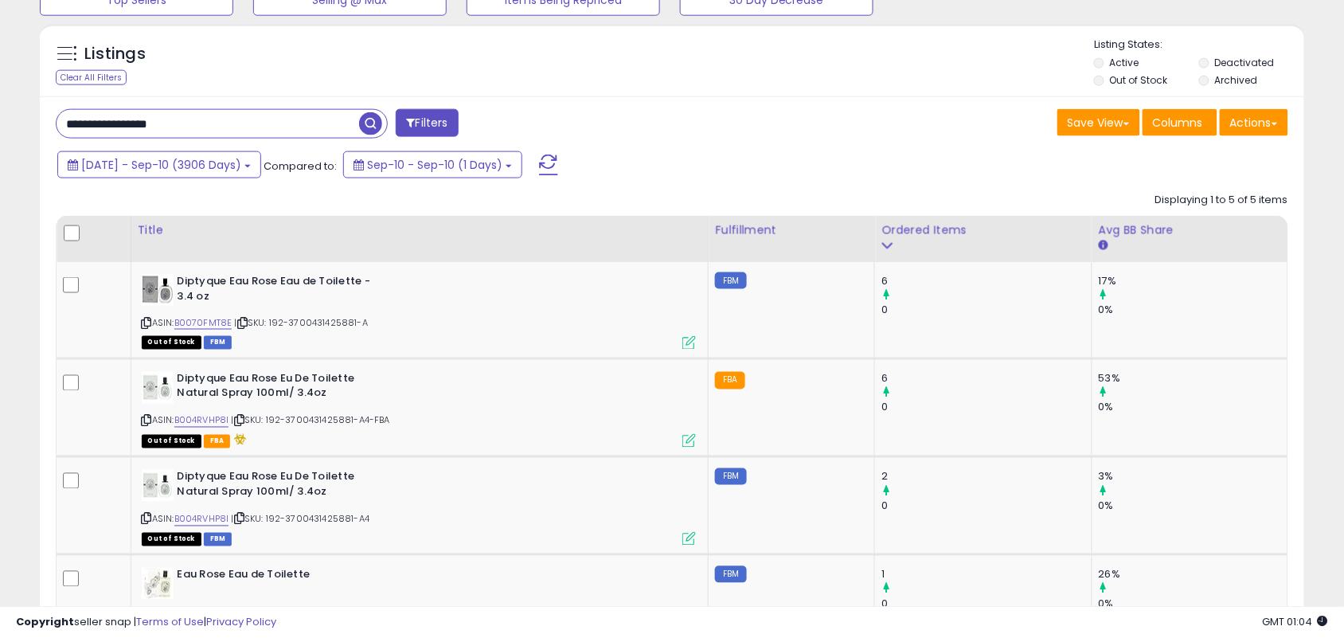 This screenshot has width=1344, height=638. Describe the element at coordinates (1193, 379) in the screenshot. I see `div: 53%` at that location.